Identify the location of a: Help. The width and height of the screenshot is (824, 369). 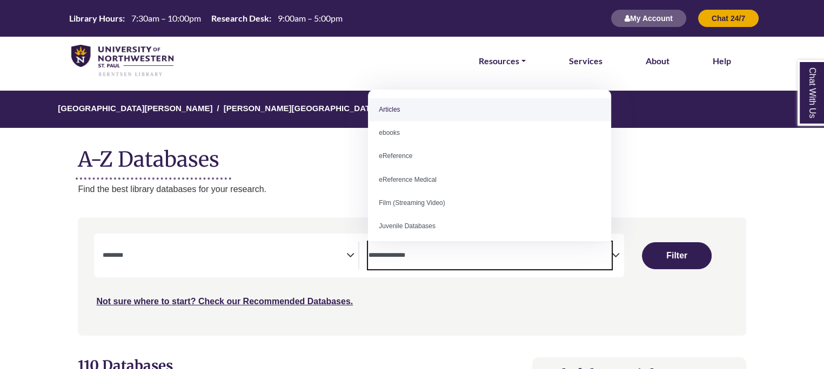
(722, 61).